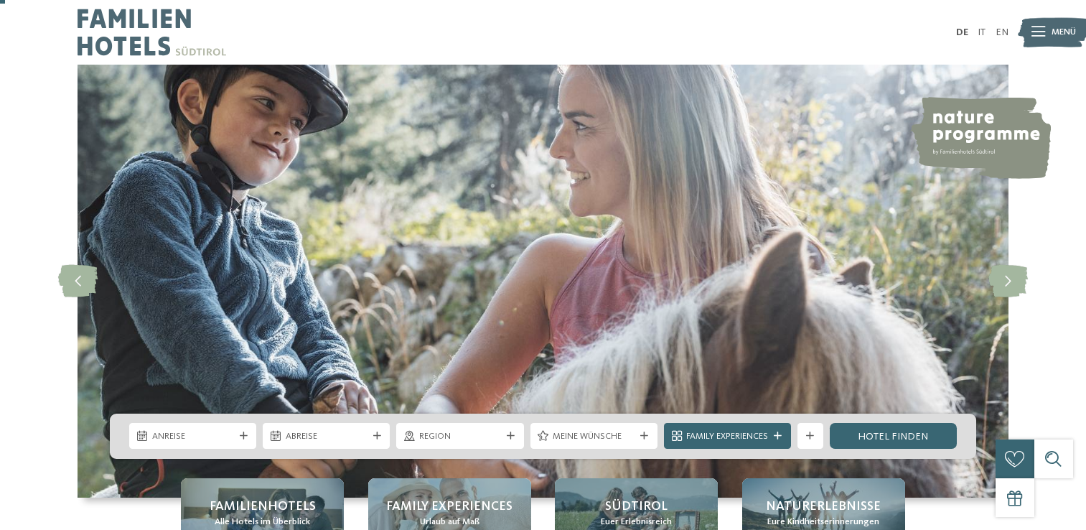 The height and width of the screenshot is (530, 1086). What do you see at coordinates (262, 522) in the screenshot?
I see `span: Alle Hotels im Überblick` at bounding box center [262, 522].